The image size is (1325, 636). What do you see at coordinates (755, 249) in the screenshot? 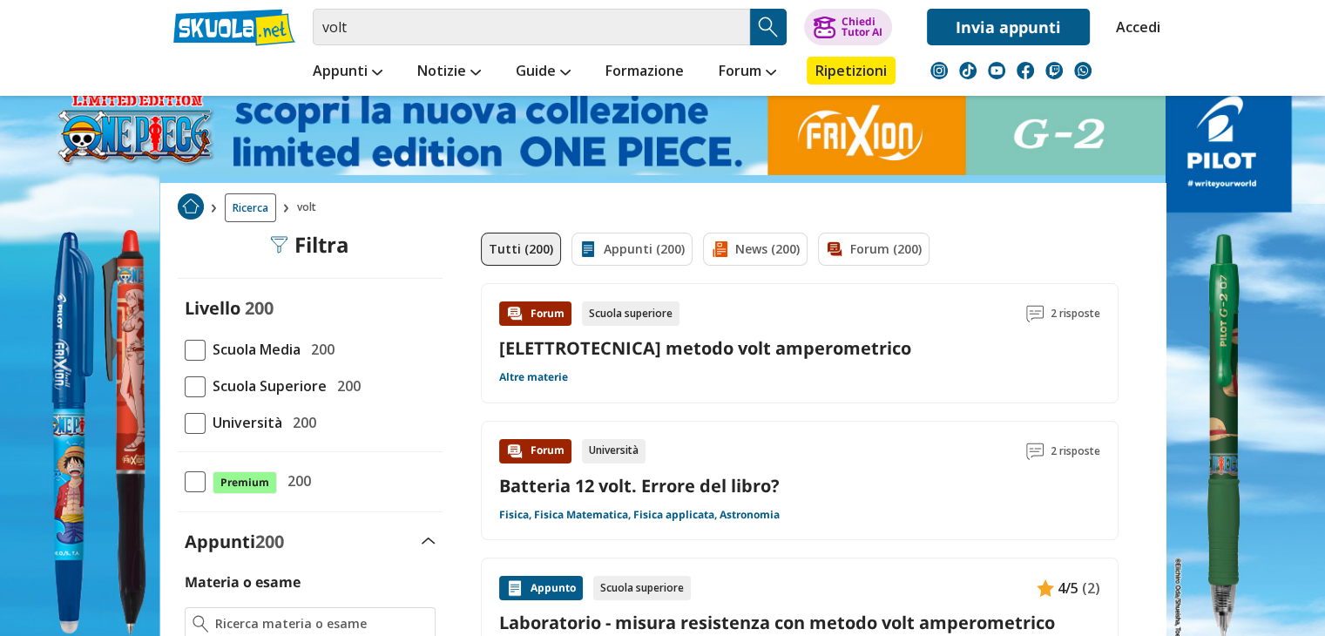
I see `a: News (200)` at bounding box center [755, 249].